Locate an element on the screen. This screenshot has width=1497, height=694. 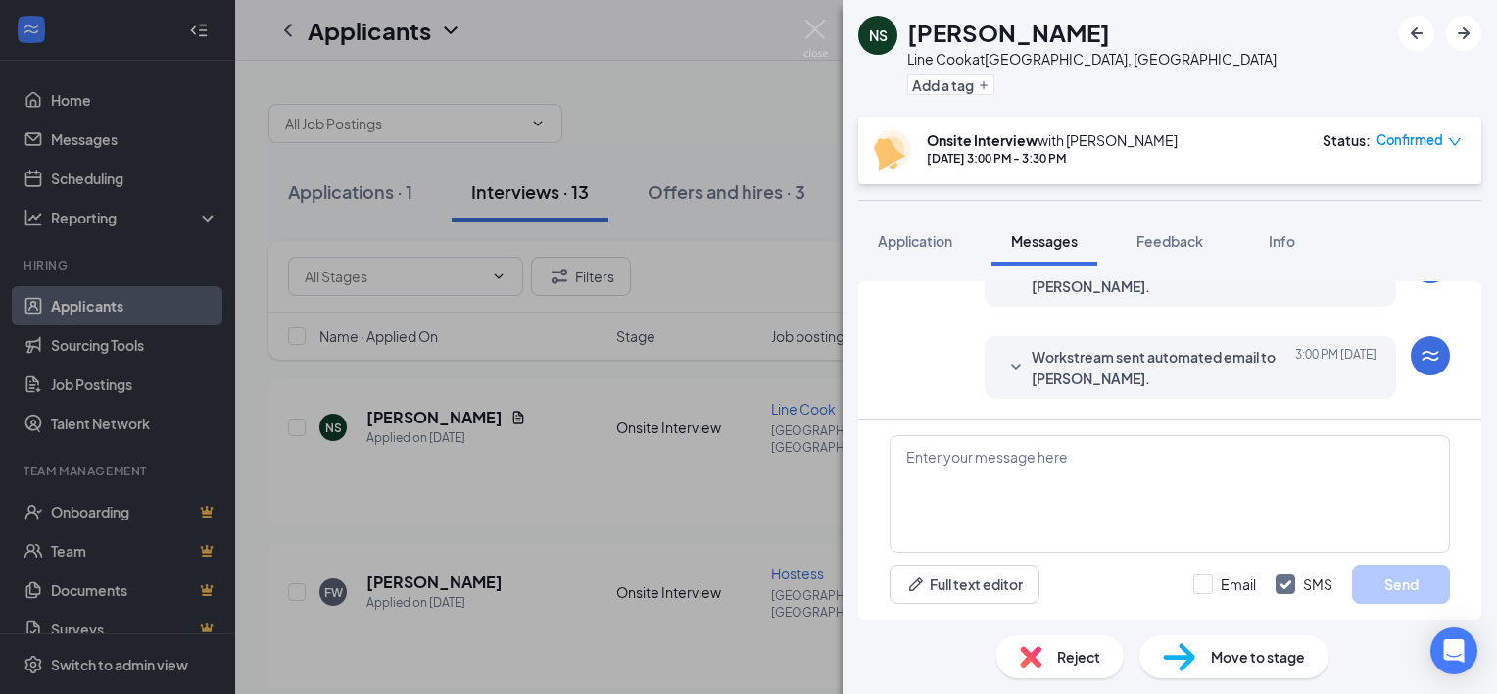
span: Info is located at coordinates (1281, 241).